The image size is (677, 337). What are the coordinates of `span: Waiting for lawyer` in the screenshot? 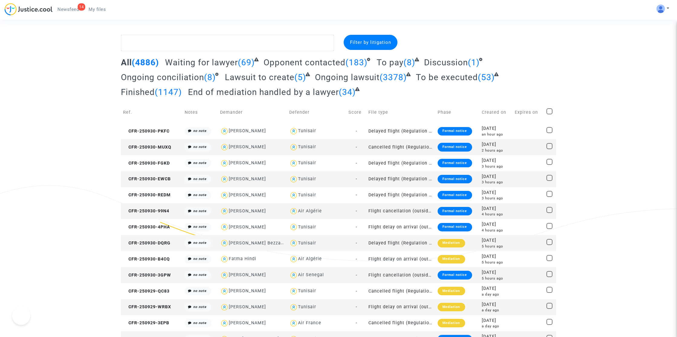 It's located at (201, 62).